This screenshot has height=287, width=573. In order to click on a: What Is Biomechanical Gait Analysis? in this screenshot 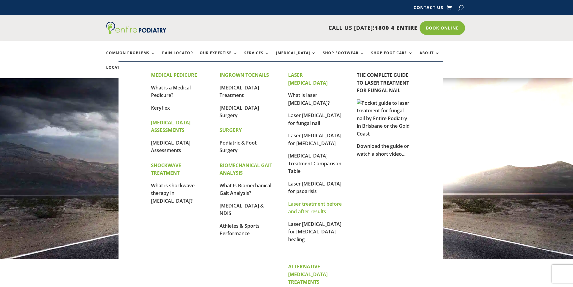, I will do `click(246, 189)`.